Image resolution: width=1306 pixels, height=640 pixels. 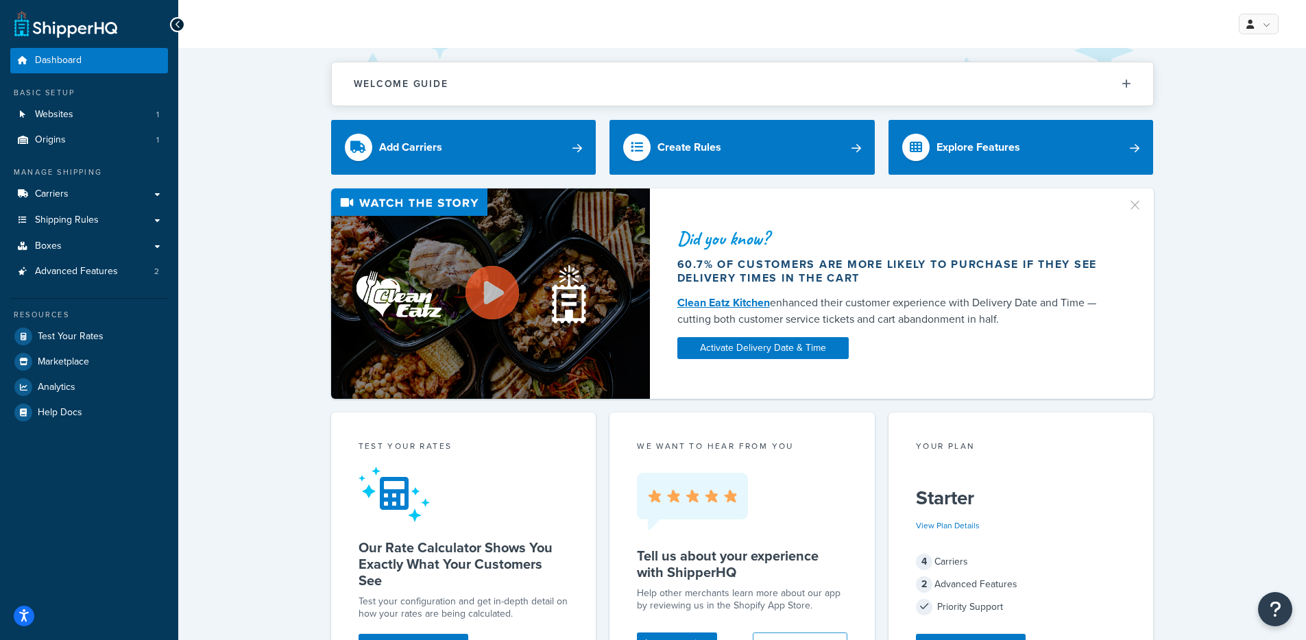 I want to click on a: Websites1, so click(x=89, y=114).